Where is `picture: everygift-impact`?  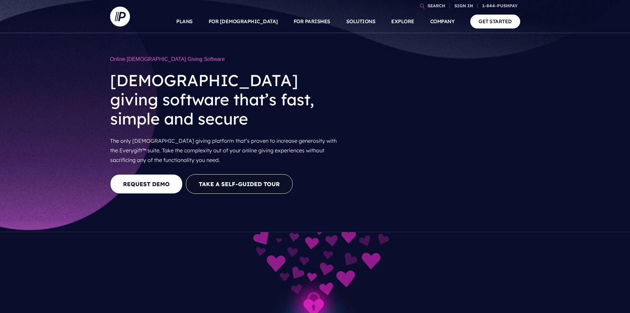
picture: everygift-impact is located at coordinates (315, 237).